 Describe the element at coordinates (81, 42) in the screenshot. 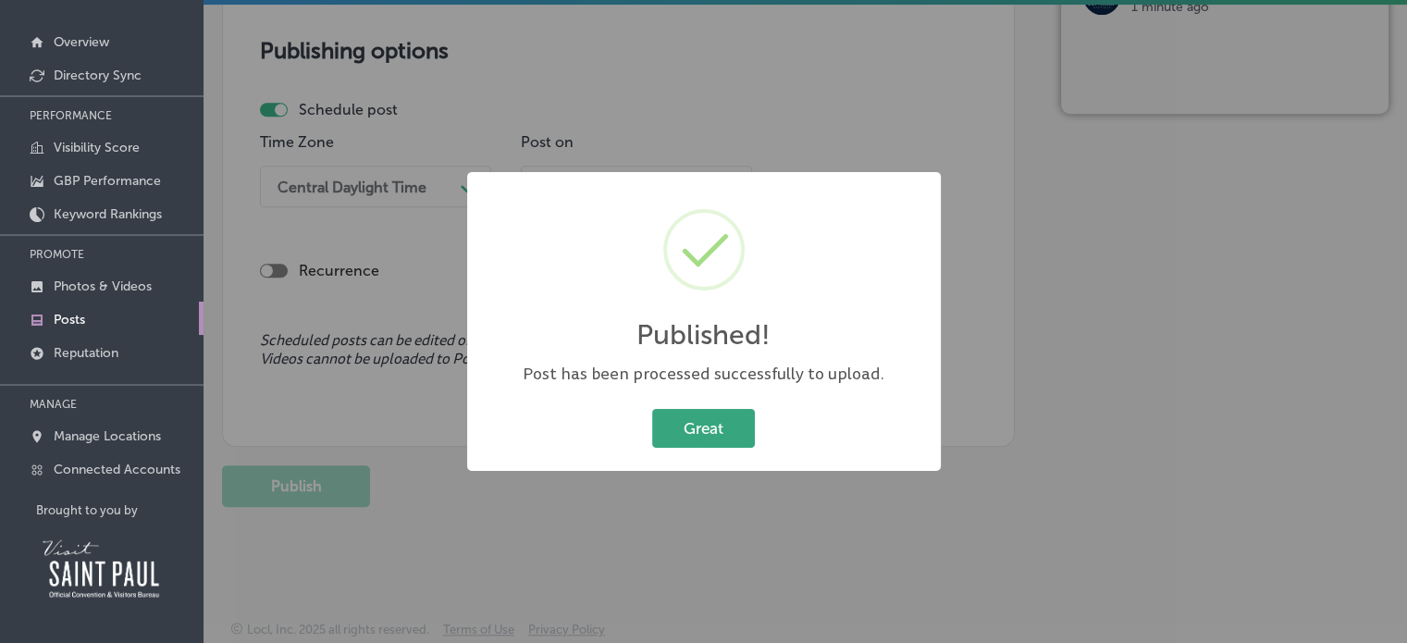

I see `p: Overview` at that location.